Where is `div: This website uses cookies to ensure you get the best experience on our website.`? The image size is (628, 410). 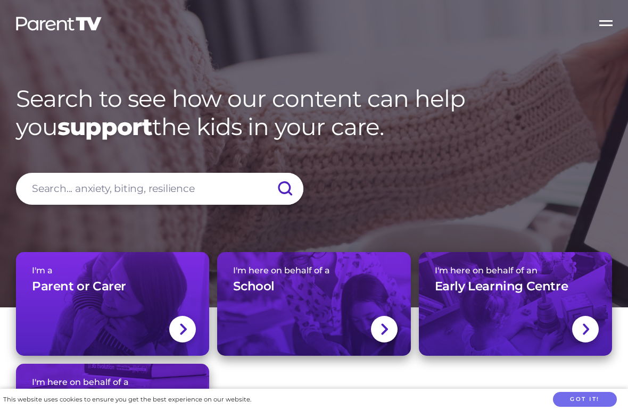
div: This website uses cookies to ensure you get the best experience on our website. is located at coordinates (127, 400).